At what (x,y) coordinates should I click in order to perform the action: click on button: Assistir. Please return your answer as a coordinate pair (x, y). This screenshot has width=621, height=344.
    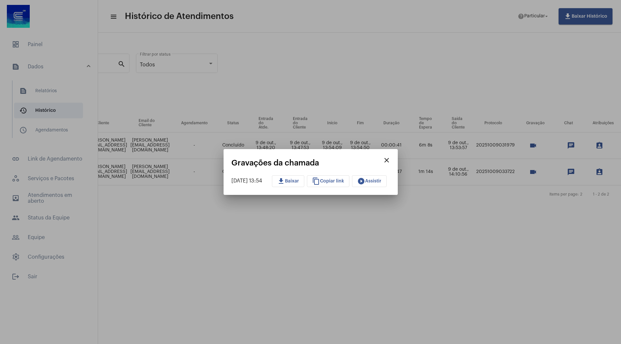
    Looking at the image, I should click on (369, 181).